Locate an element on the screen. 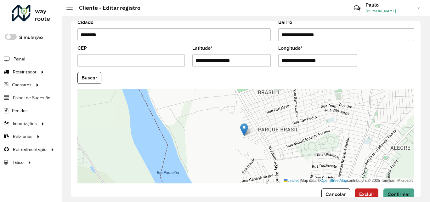 This screenshot has height=202, width=430. button: Excluir is located at coordinates (367, 194).